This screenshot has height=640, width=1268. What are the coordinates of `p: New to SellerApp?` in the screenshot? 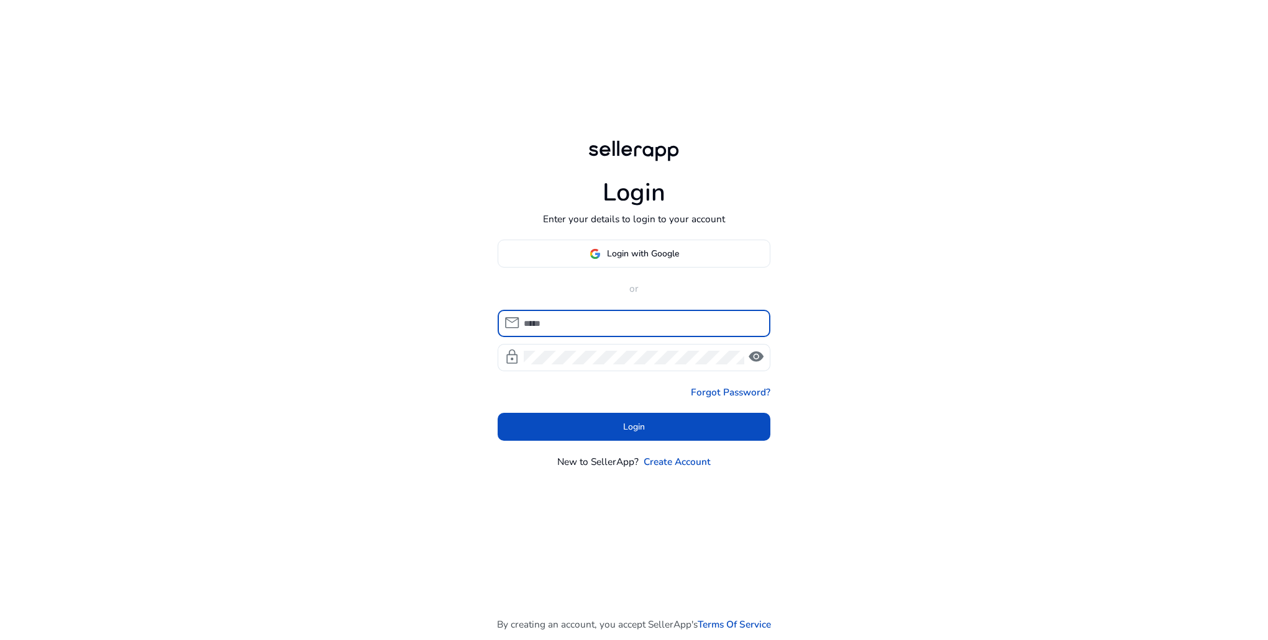 It's located at (598, 462).